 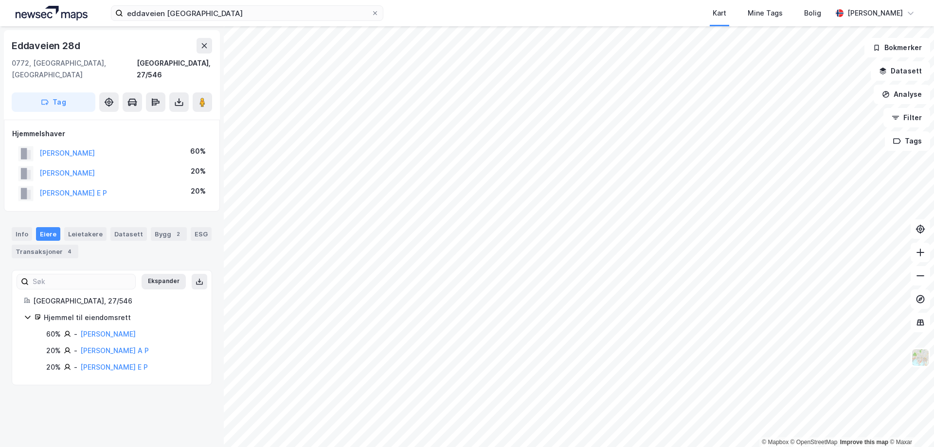 I want to click on button: Ekspander, so click(x=164, y=282).